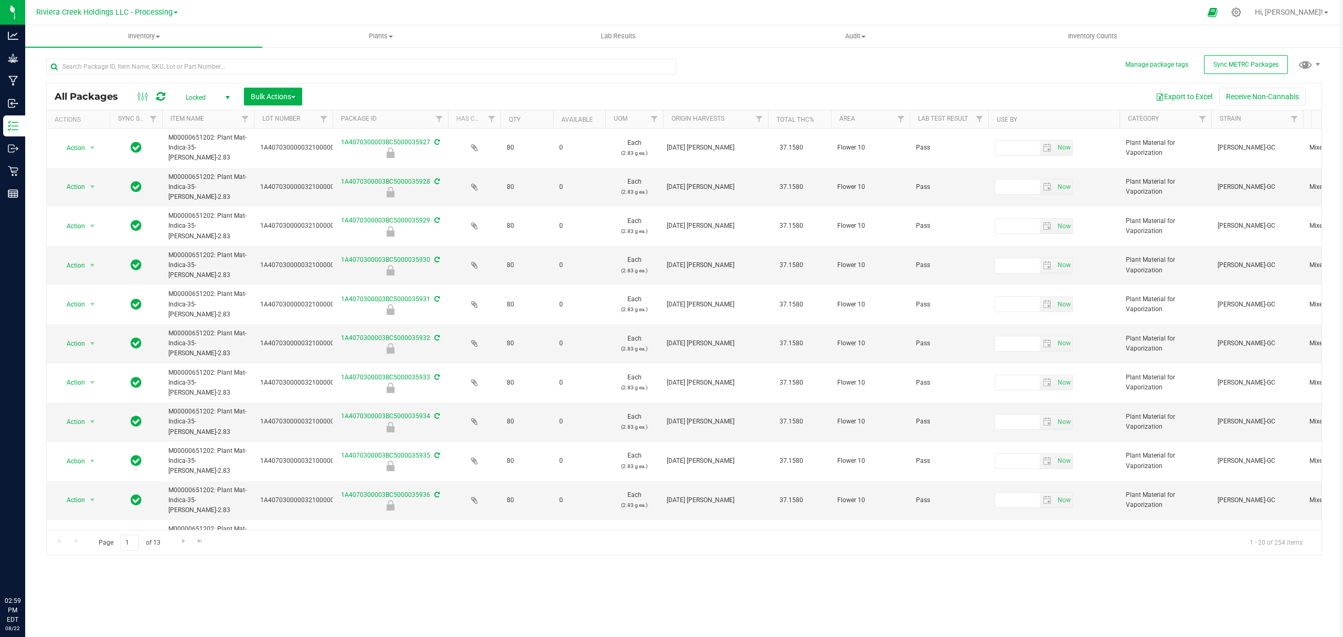 This screenshot has width=1343, height=637. What do you see at coordinates (187, 119) in the screenshot?
I see `a: Item Name` at bounding box center [187, 119].